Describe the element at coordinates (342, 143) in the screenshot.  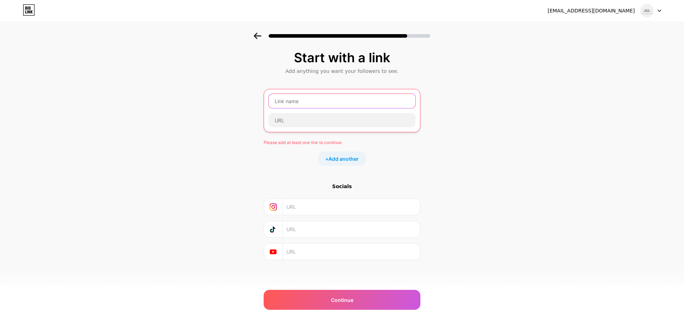
I see `div: Please add at least one link to continue` at that location.